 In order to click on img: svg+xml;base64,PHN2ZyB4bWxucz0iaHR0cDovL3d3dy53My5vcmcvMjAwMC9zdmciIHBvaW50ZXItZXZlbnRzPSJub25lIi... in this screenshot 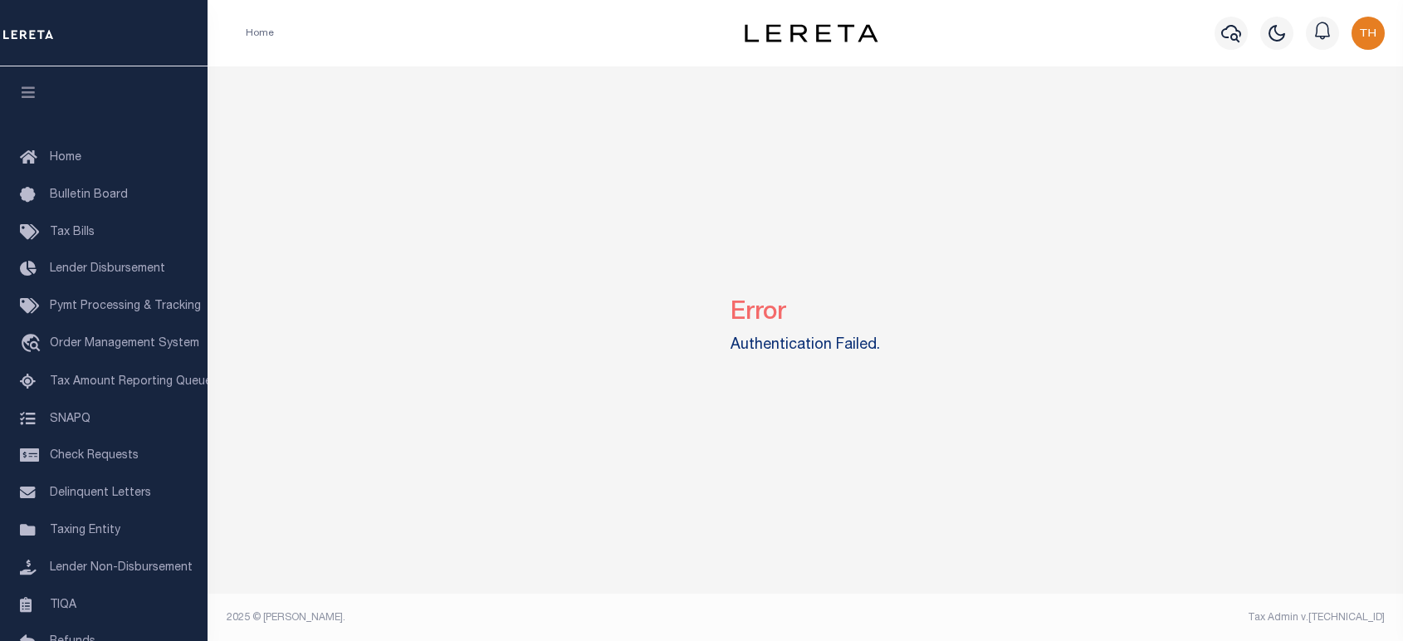, I will do `click(1368, 33)`.